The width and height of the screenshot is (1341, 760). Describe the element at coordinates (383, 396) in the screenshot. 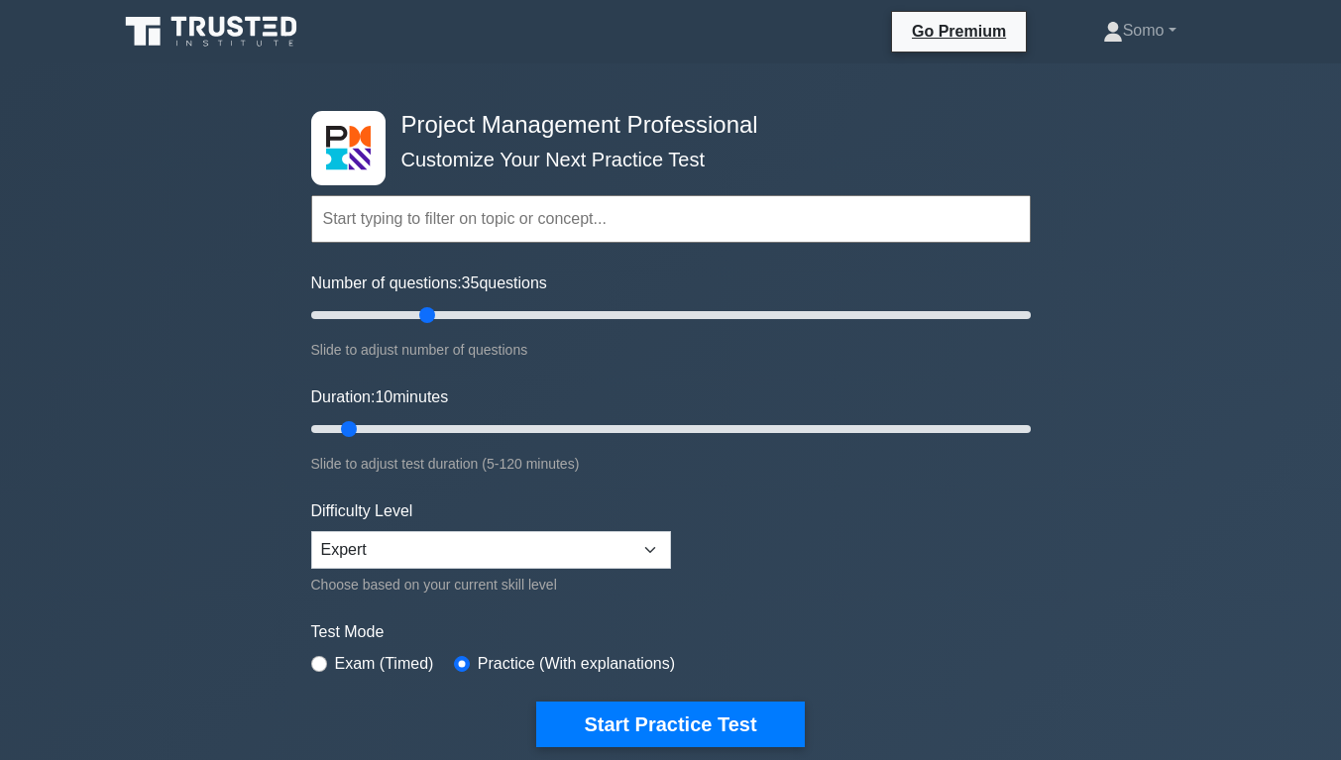

I see `span: 10` at that location.